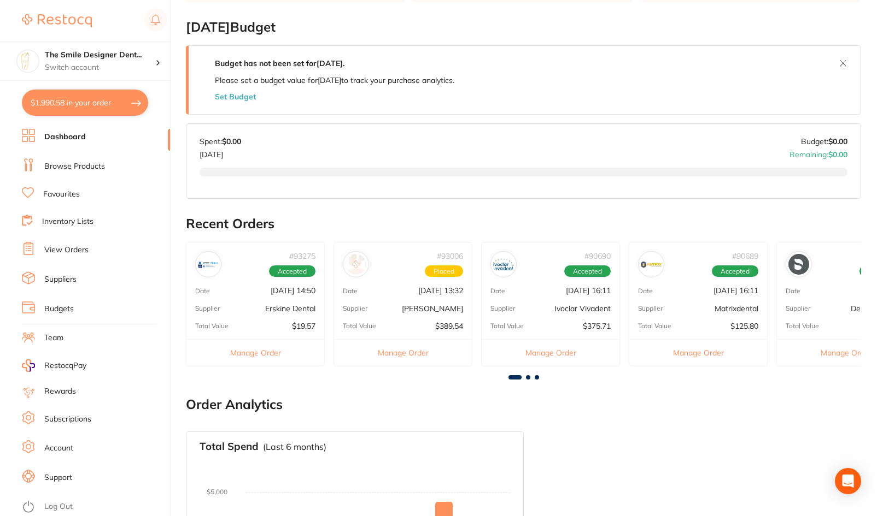  Describe the element at coordinates (818, 152) in the screenshot. I see `p: Remaining:` at that location.